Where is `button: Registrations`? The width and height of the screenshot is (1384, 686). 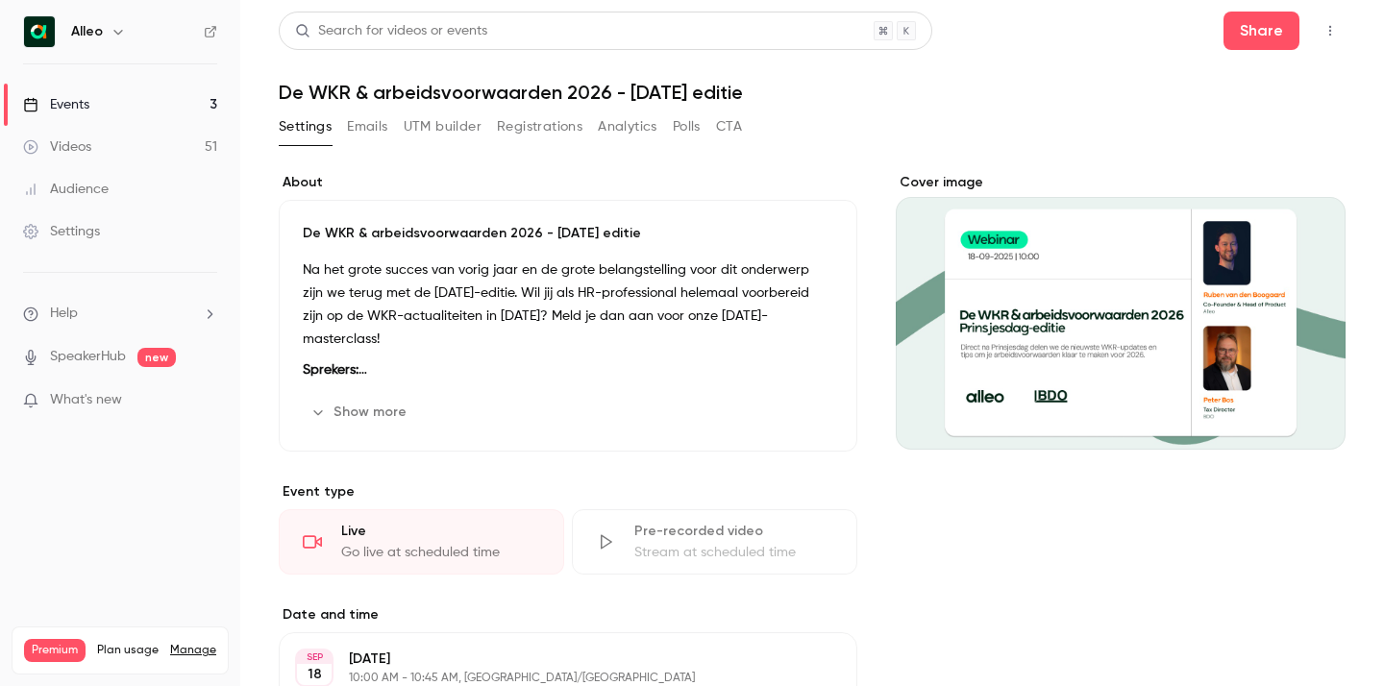
button: Registrations is located at coordinates (539, 127).